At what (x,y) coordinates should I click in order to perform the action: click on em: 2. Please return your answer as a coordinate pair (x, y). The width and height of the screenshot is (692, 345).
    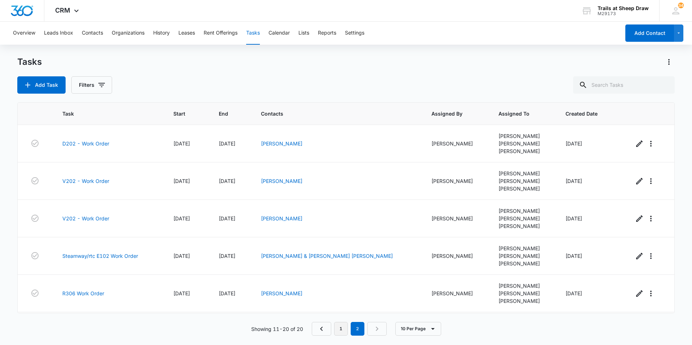
    Looking at the image, I should click on (358, 329).